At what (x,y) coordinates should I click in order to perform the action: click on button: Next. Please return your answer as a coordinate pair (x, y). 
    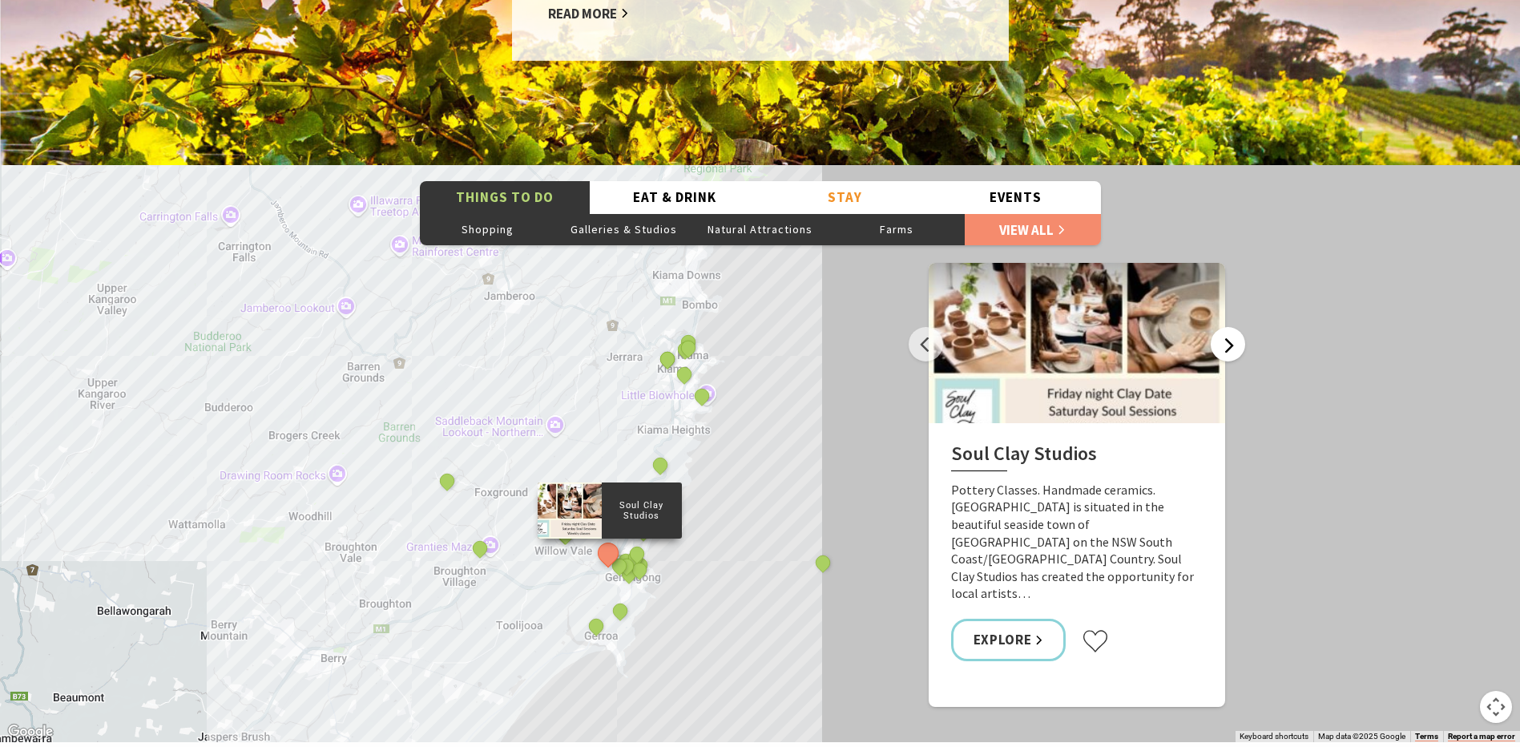
    Looking at the image, I should click on (1228, 344).